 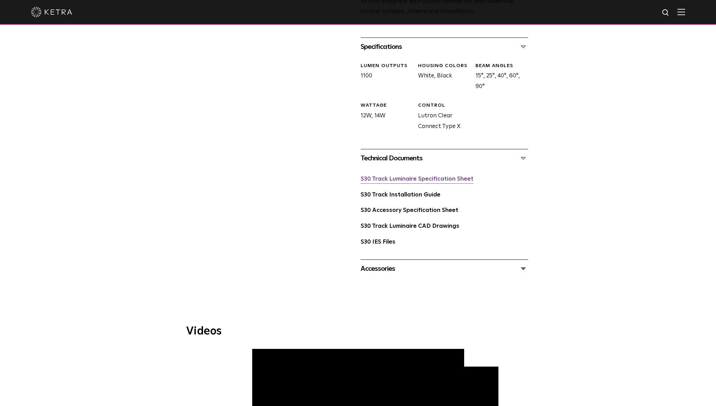 What do you see at coordinates (384, 77) in the screenshot?
I see `div: 1100` at bounding box center [384, 77].